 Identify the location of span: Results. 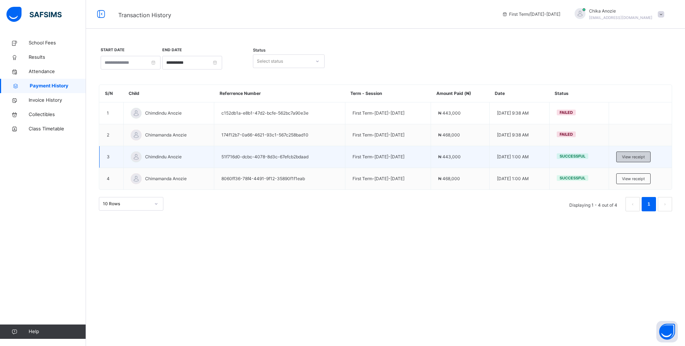
(57, 57).